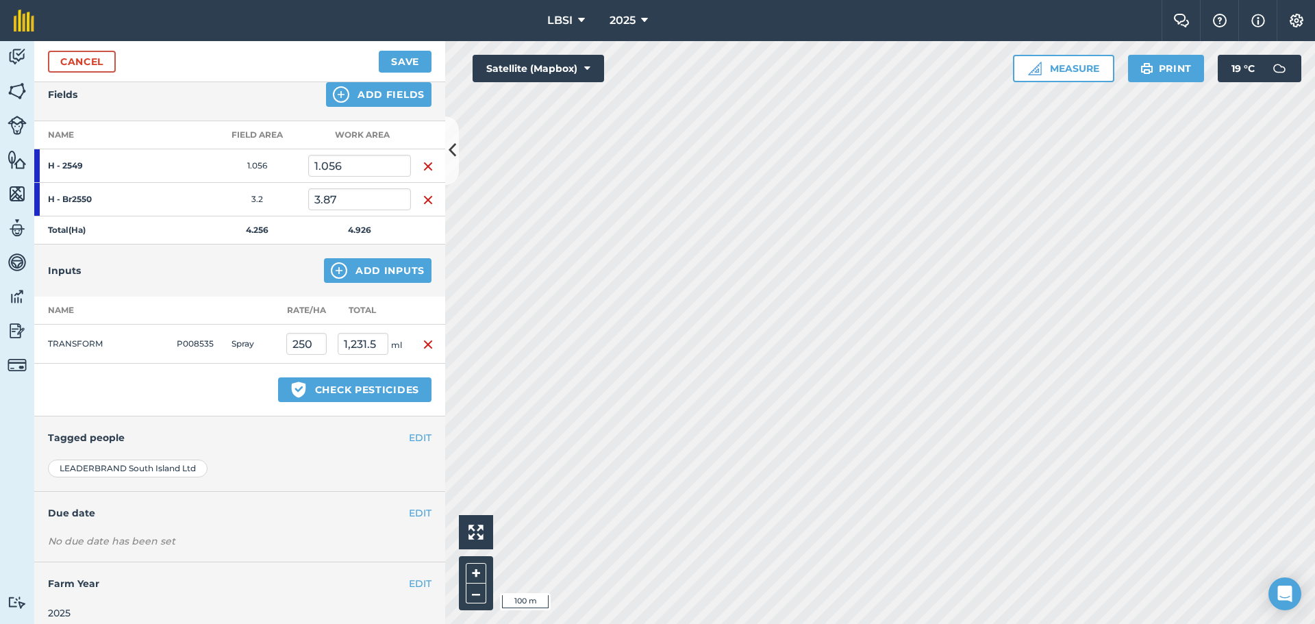  Describe the element at coordinates (101, 166) in the screenshot. I see `strong: H - 2549` at that location.